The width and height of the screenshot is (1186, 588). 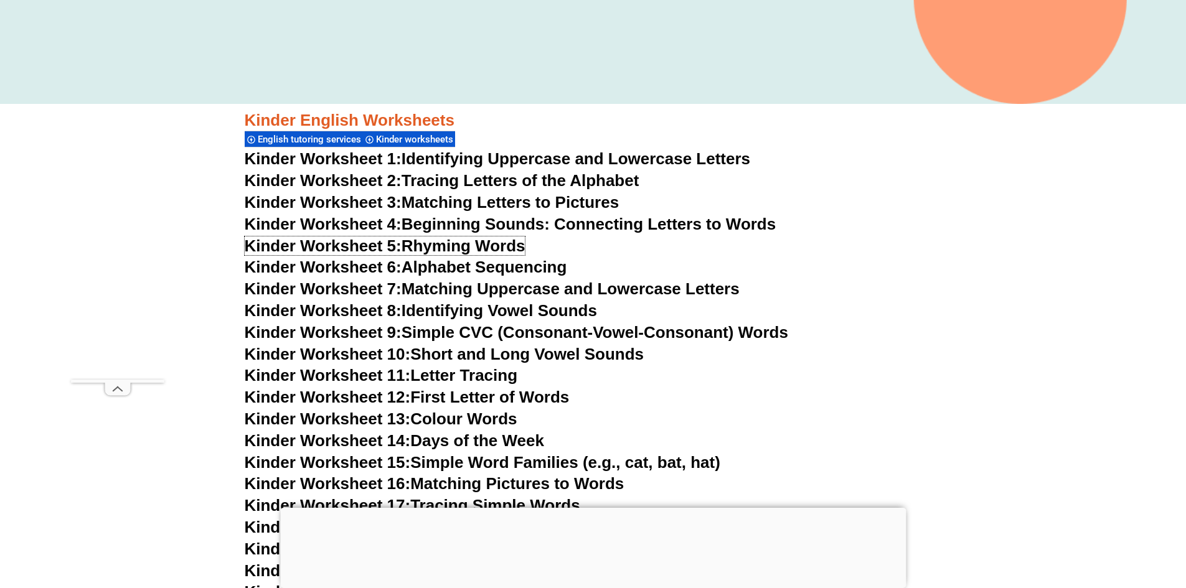 What do you see at coordinates (434, 484) in the screenshot?
I see `a: Kinder Worksheet 16:Matching Pictures to Words` at bounding box center [434, 484].